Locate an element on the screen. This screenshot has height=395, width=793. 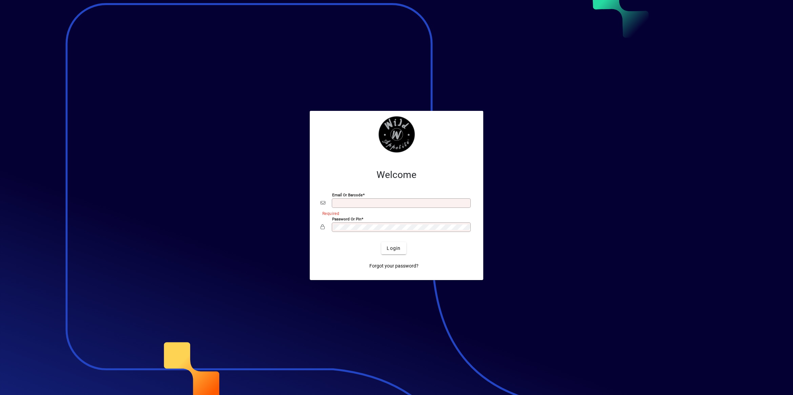
mat-label: Email or Barcode is located at coordinates (348, 195).